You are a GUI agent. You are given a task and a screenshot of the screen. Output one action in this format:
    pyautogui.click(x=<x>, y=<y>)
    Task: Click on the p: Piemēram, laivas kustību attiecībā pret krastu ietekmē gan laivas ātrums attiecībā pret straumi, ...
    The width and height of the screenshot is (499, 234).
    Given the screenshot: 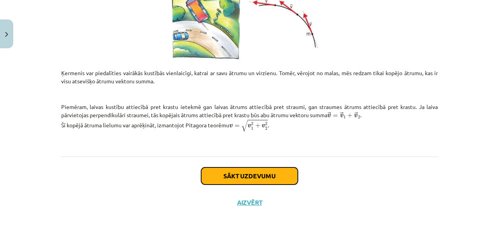 What is the action you would take?
    pyautogui.click(x=249, y=117)
    